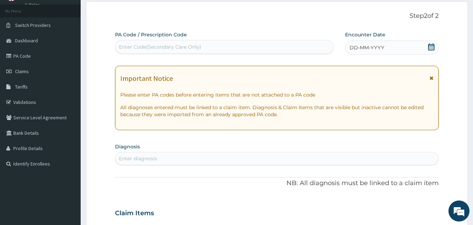 This screenshot has width=473, height=225. I want to click on span: Tariffs, so click(21, 87).